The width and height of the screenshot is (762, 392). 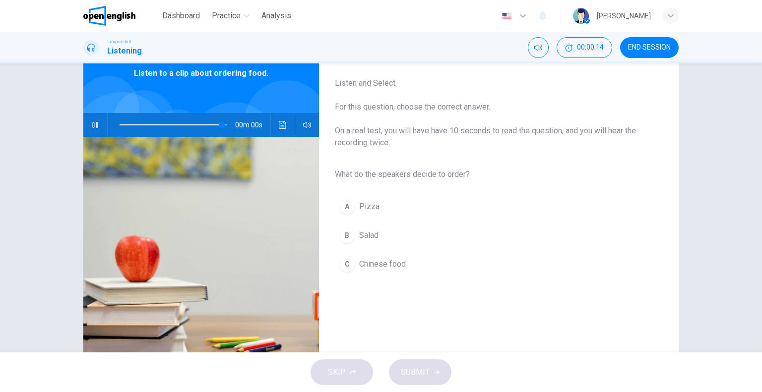 I want to click on span: Listen and Select, so click(x=491, y=83).